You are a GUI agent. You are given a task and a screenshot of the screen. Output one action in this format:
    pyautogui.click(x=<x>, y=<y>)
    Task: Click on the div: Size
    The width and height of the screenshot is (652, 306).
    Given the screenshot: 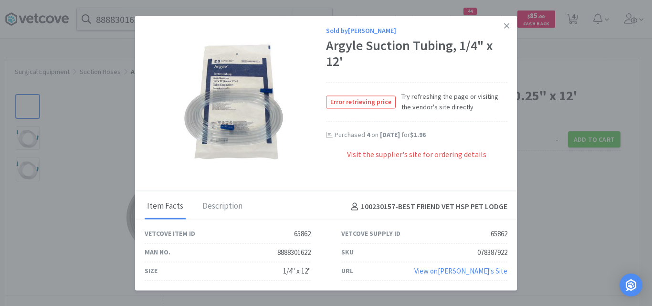 What is the action you would take?
    pyautogui.click(x=151, y=271)
    